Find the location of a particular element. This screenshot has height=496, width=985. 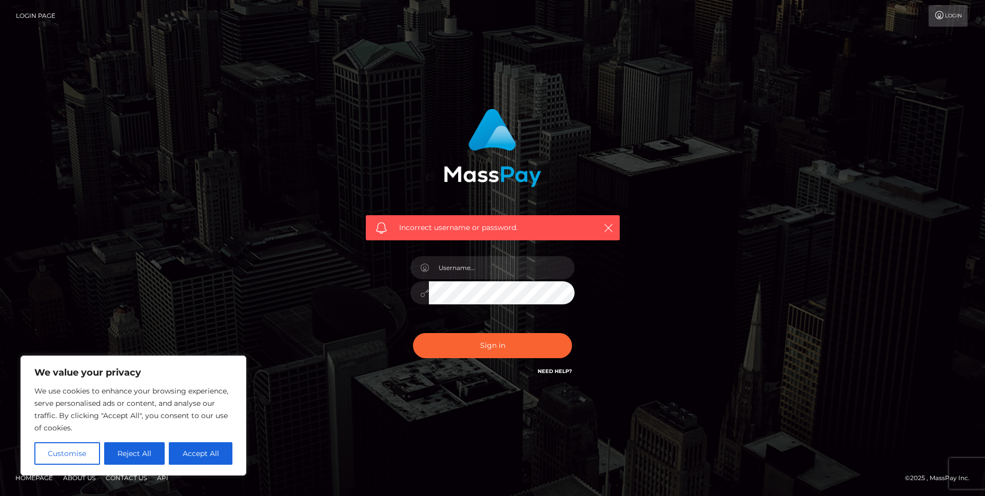

p: We value your privacy is located at coordinates (133, 373).